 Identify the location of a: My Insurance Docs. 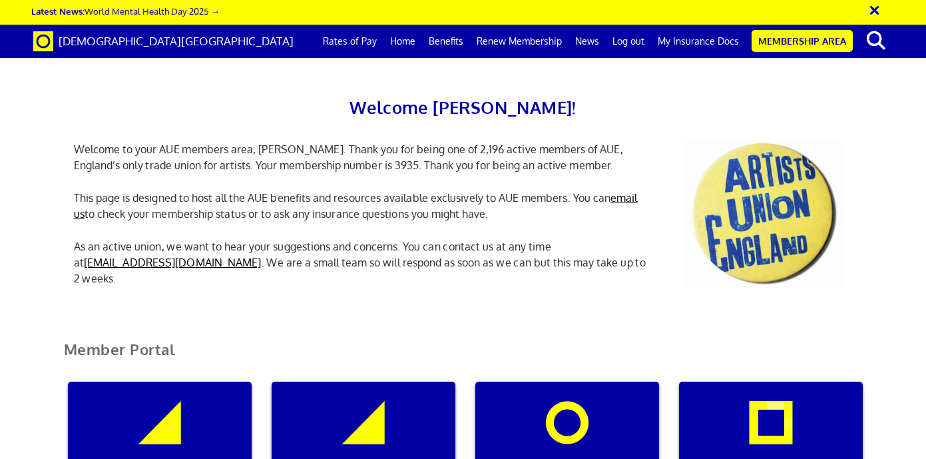
(698, 41).